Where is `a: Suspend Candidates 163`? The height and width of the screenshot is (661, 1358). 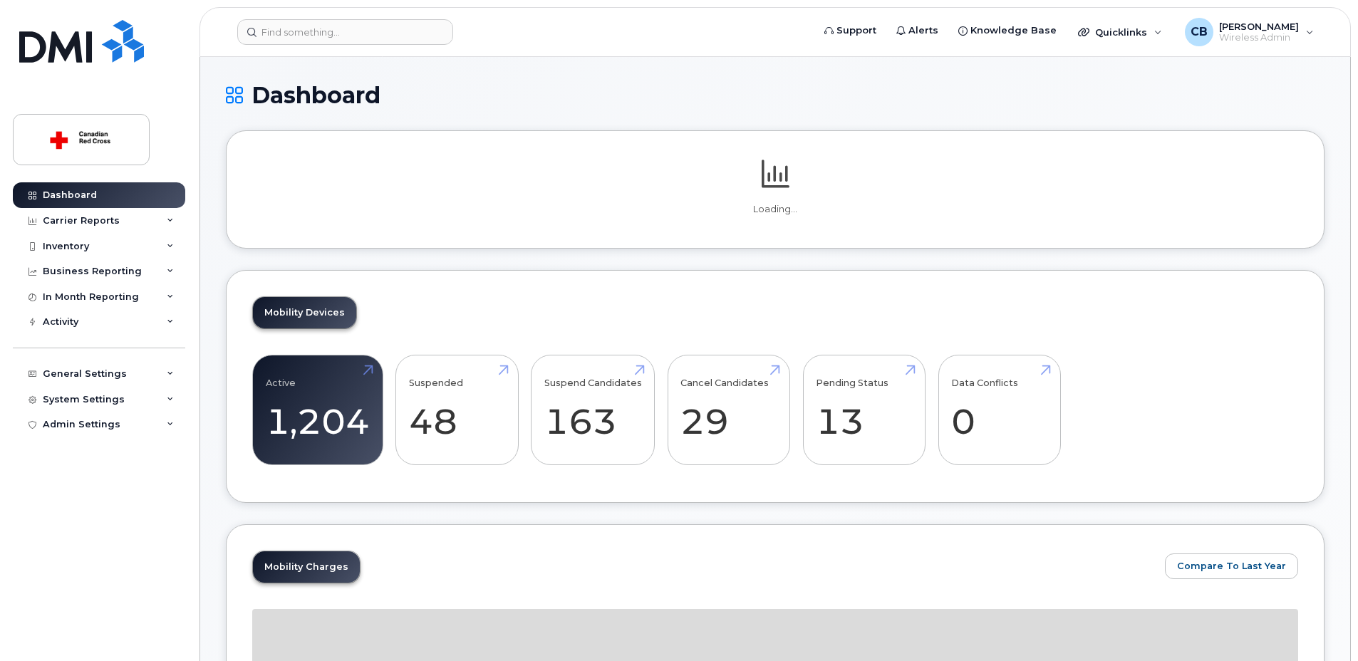
a: Suspend Candidates 163 is located at coordinates (593, 410).